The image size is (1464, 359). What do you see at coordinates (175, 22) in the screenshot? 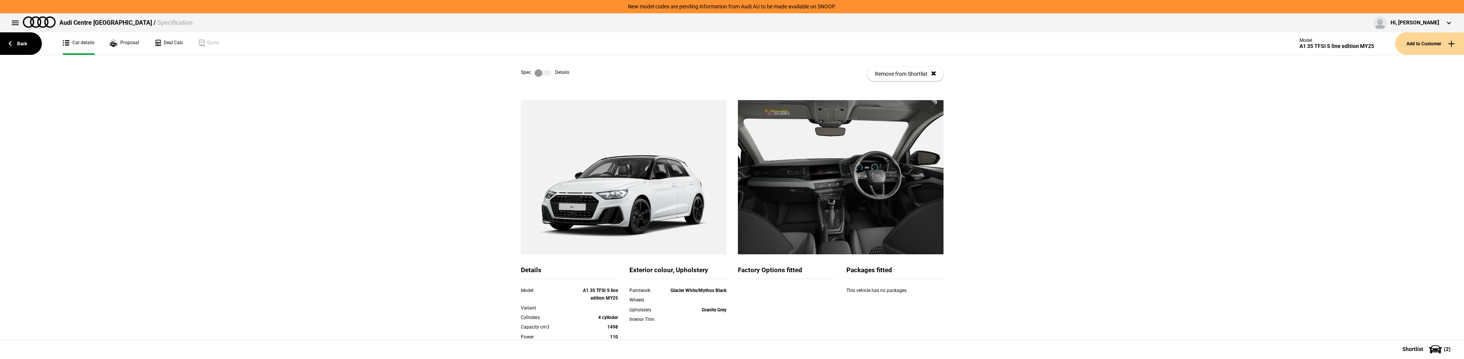
I see `span: Specification` at bounding box center [175, 22].